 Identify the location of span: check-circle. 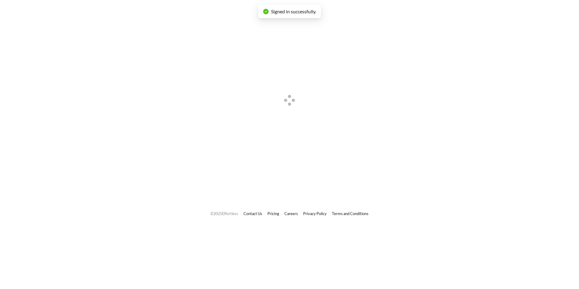
(266, 12).